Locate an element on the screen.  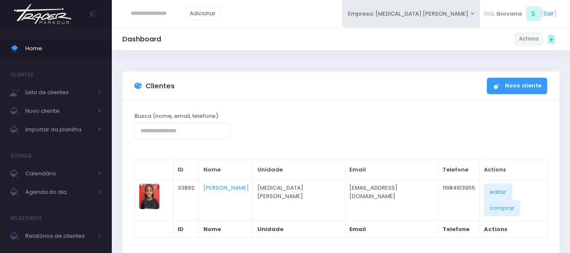
label: Busca (nome, email, telefone): is located at coordinates (177, 116).